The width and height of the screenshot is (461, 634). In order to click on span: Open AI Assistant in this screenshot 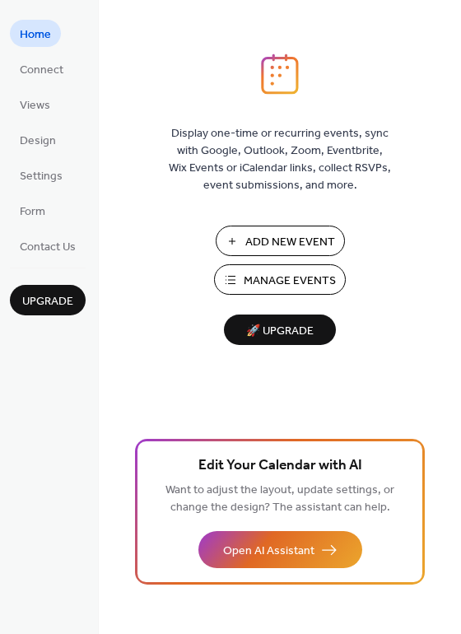, I will do `click(268, 551)`.